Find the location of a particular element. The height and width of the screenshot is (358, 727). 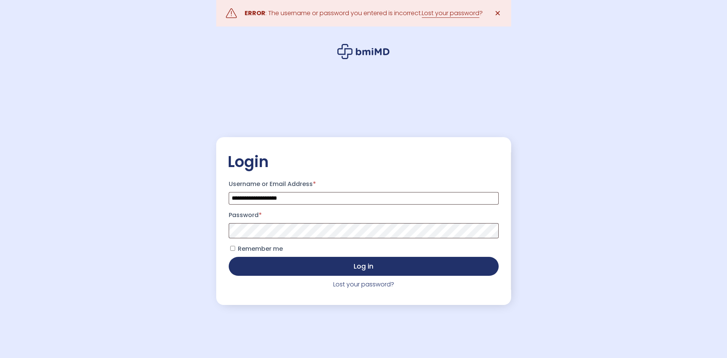

h2: Login is located at coordinates (363, 162).